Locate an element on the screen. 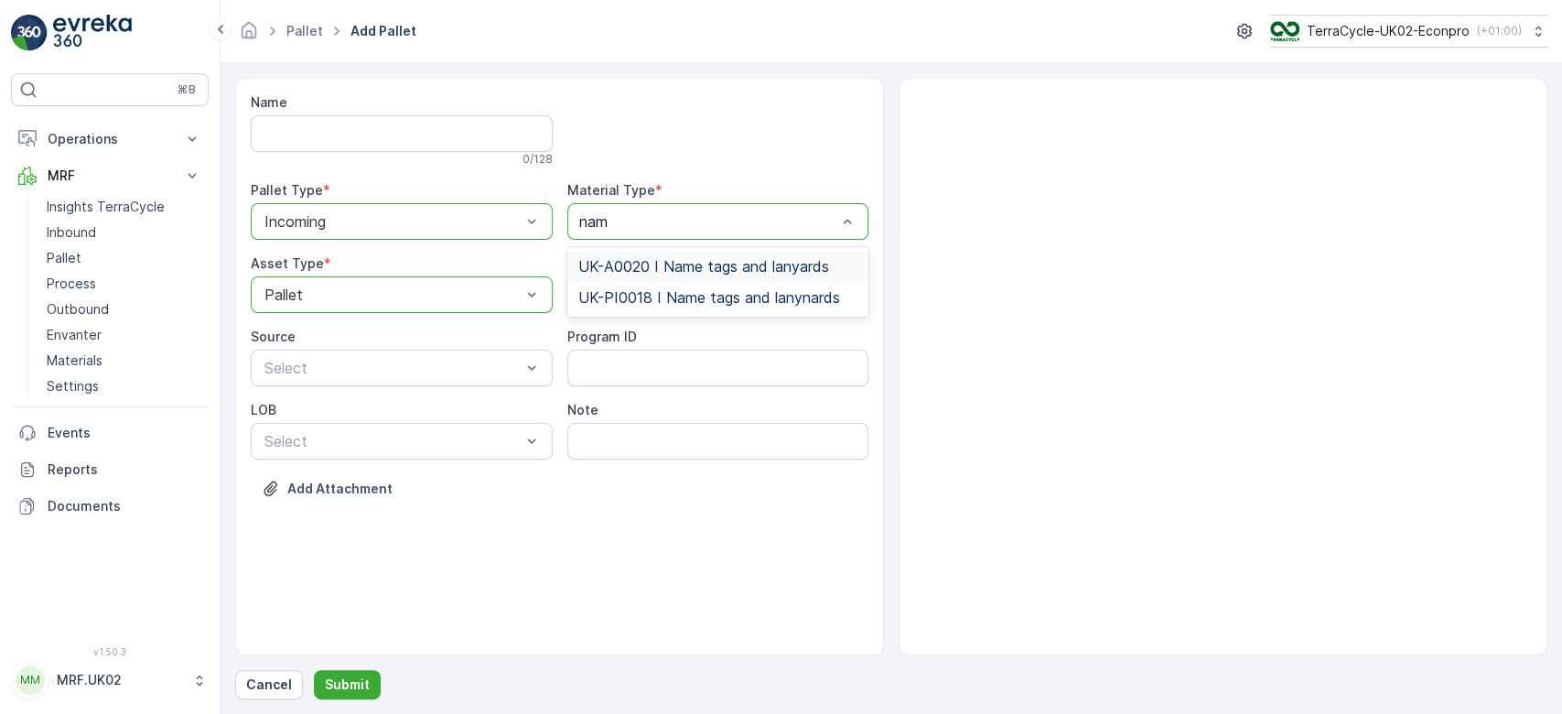 This screenshot has width=1562, height=714. span: UK-A0020 I Name tags and lanyards is located at coordinates (704, 266).